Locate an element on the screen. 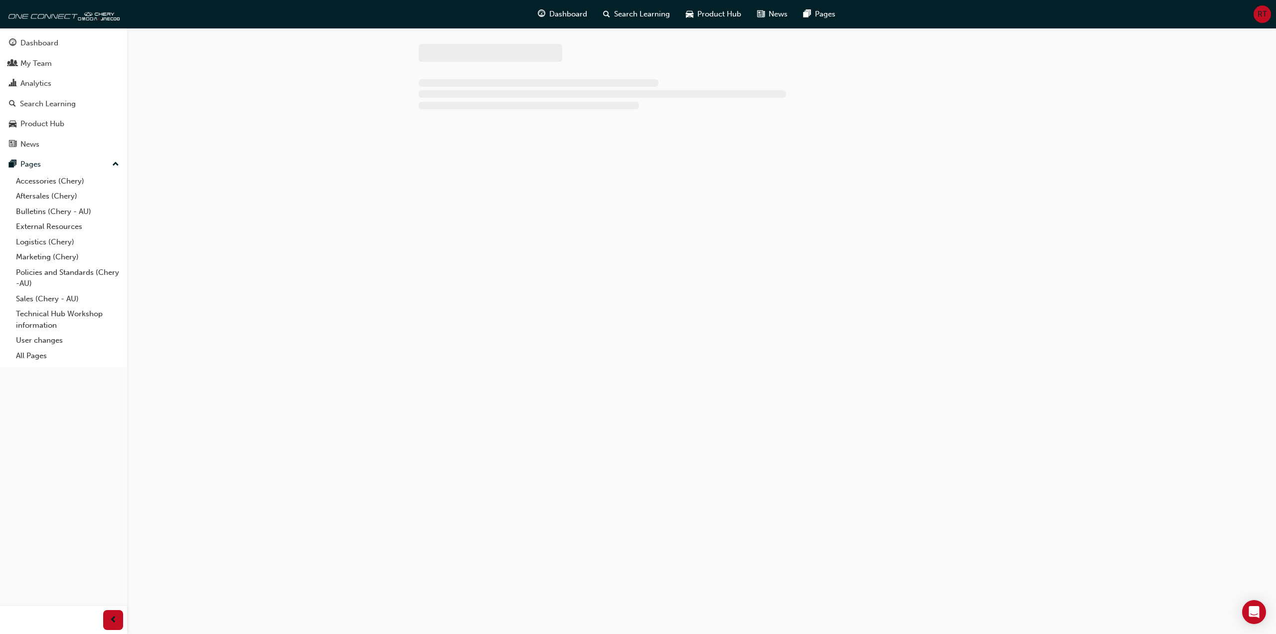  button: RT is located at coordinates (1262, 14).